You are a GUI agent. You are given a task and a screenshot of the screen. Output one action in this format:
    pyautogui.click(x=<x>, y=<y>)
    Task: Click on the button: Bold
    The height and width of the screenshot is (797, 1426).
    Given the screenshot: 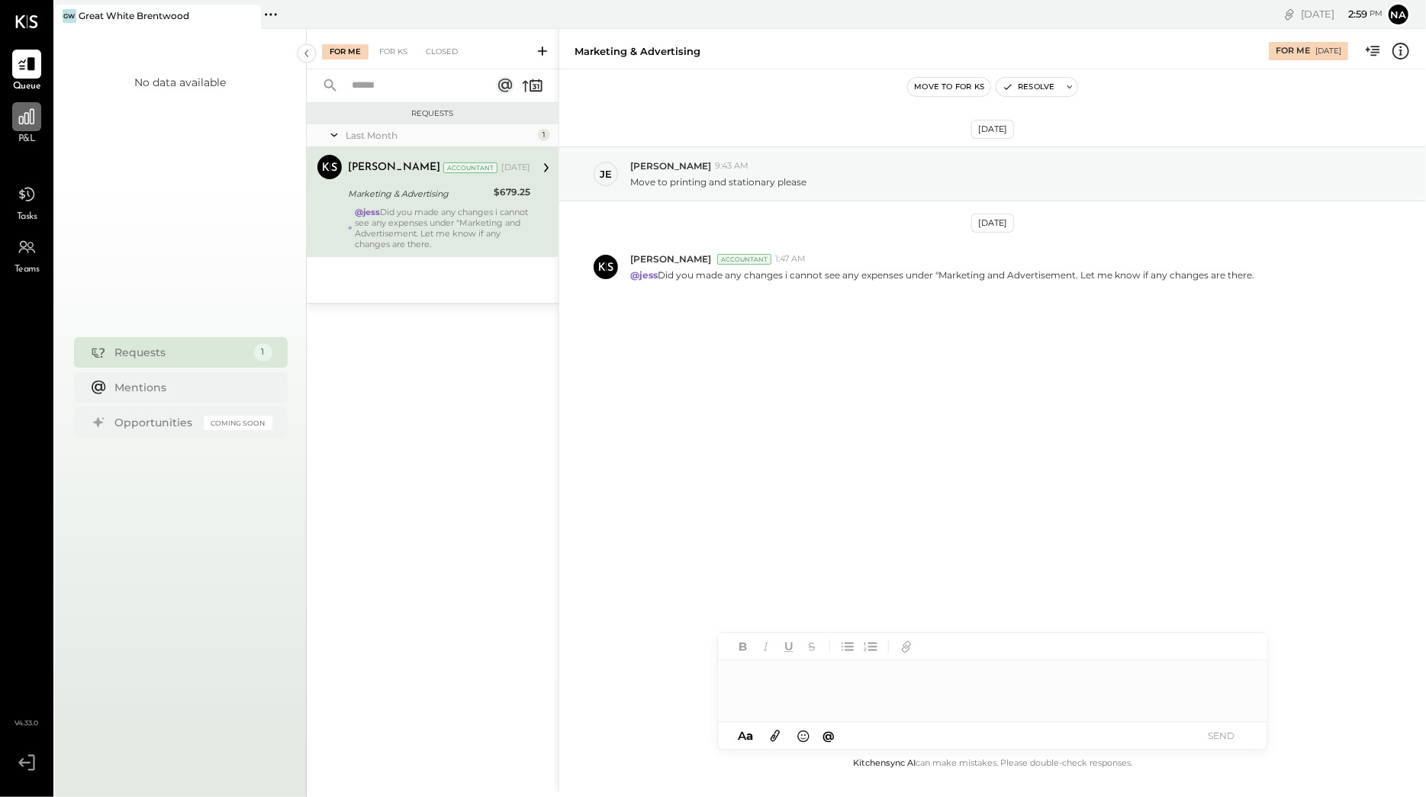 What is the action you would take?
    pyautogui.click(x=743, y=647)
    